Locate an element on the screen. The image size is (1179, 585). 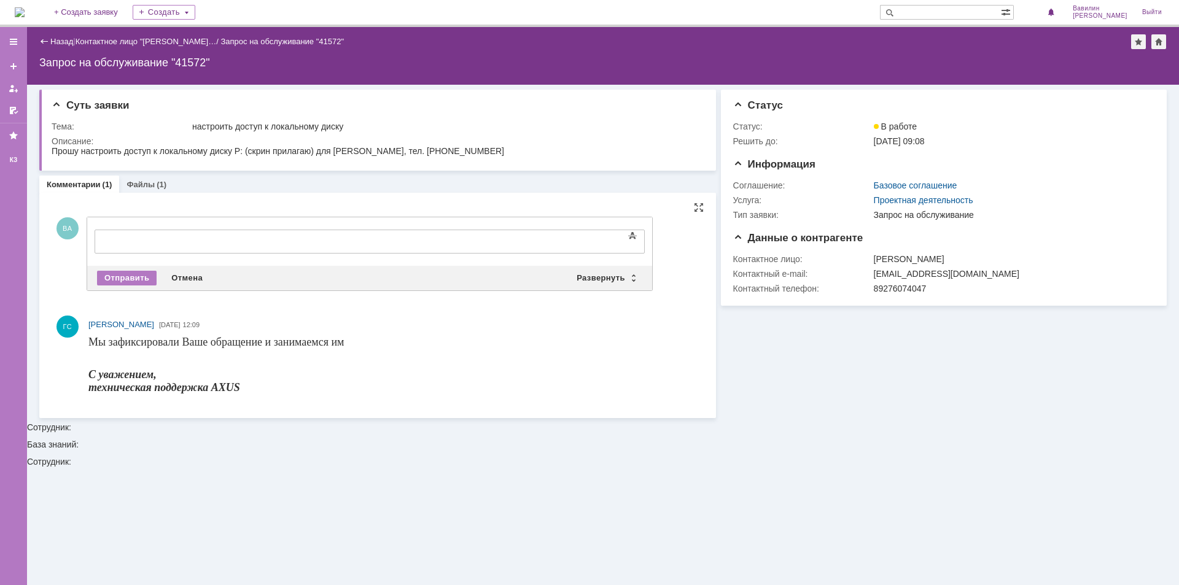
a: Создать заявку is located at coordinates (14, 66).